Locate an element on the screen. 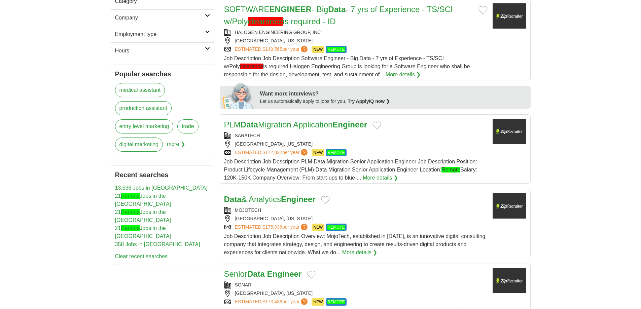 Image resolution: width=641 pixels, height=309 pixels. img: apply-iq-scientist.png is located at coordinates (239, 96).